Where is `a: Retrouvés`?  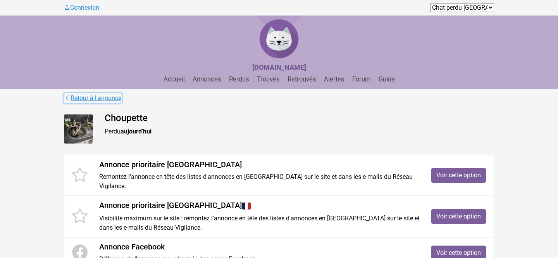
a: Retrouvés is located at coordinates (302, 79).